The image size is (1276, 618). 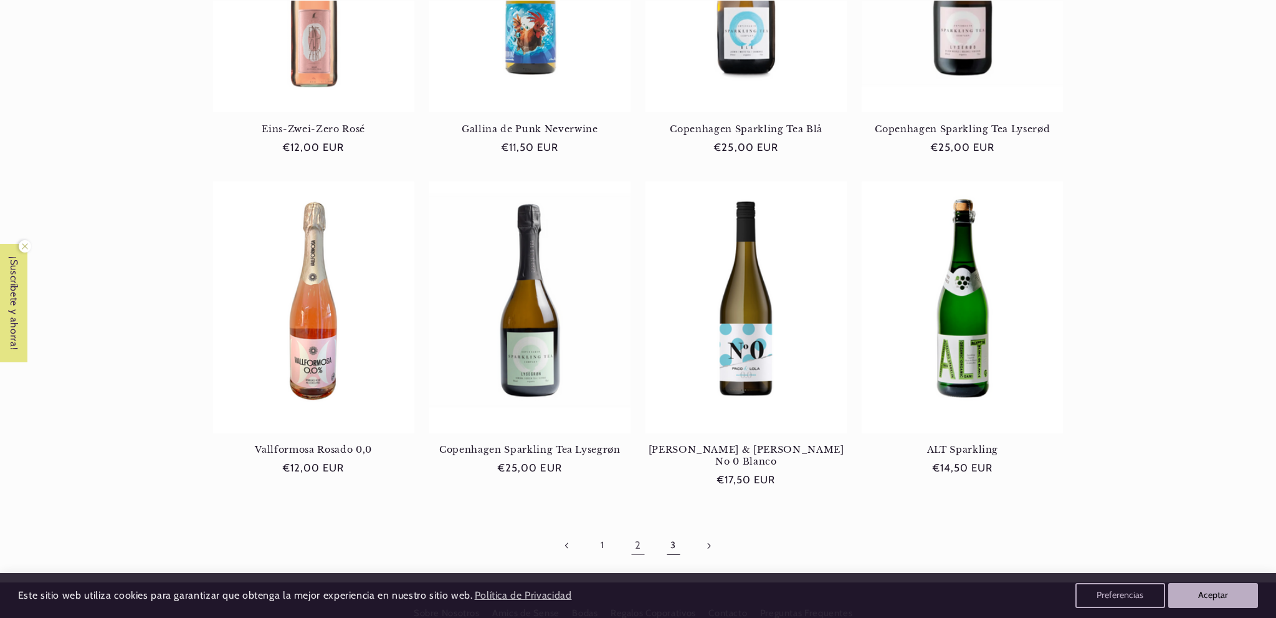 I want to click on span: Este sitio web utiliza cookies para garantizar que obtenga la mejor experiencia en nuestro sitio ..., so click(x=246, y=594).